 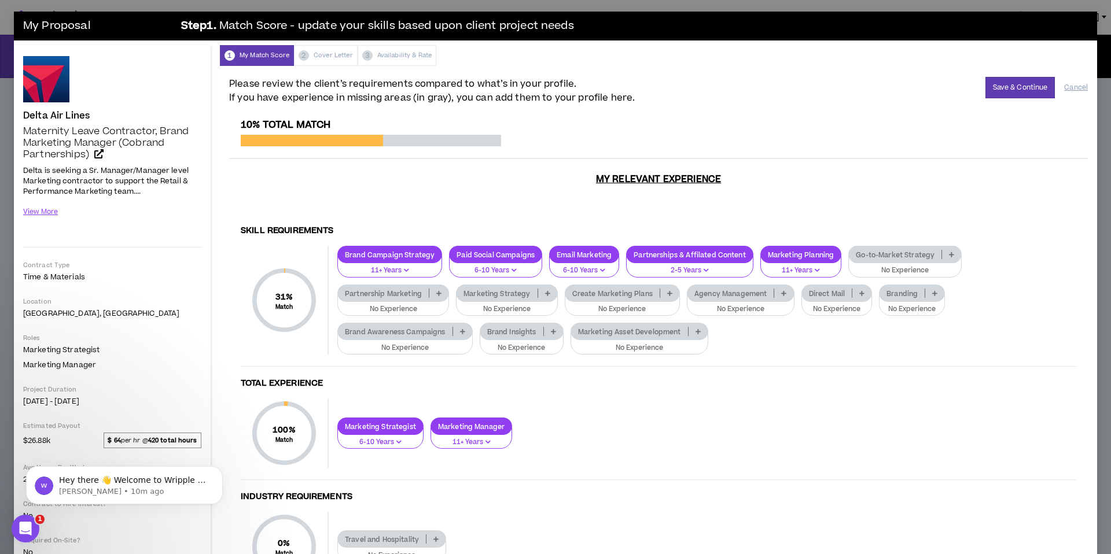 I want to click on p: Brand Campaign Strategy, so click(x=389, y=255).